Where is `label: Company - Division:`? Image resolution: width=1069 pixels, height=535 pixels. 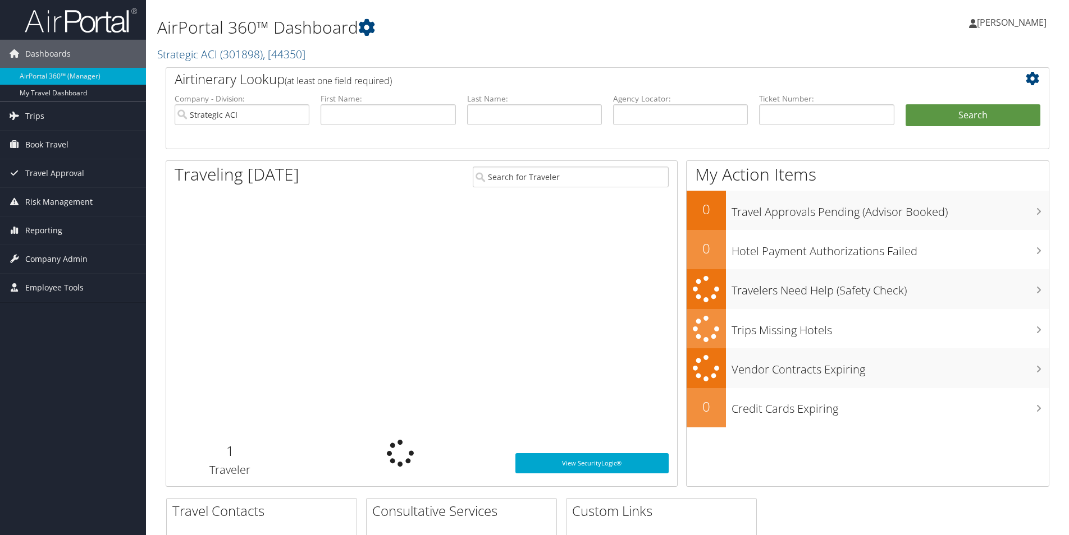 label: Company - Division: is located at coordinates (242, 99).